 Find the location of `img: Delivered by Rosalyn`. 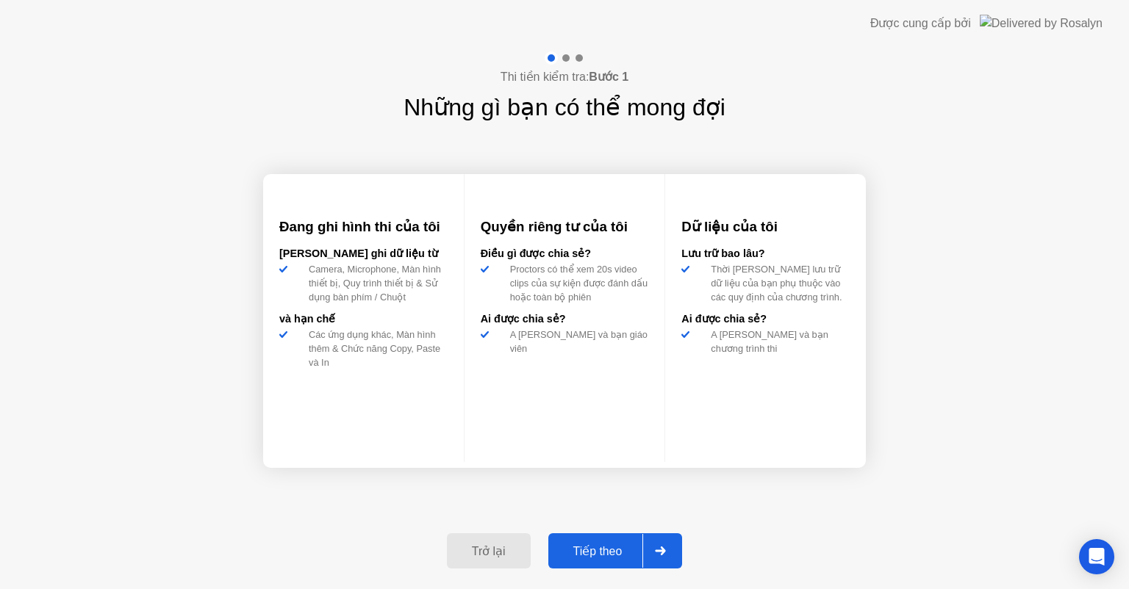

img: Delivered by Rosalyn is located at coordinates (1040, 23).